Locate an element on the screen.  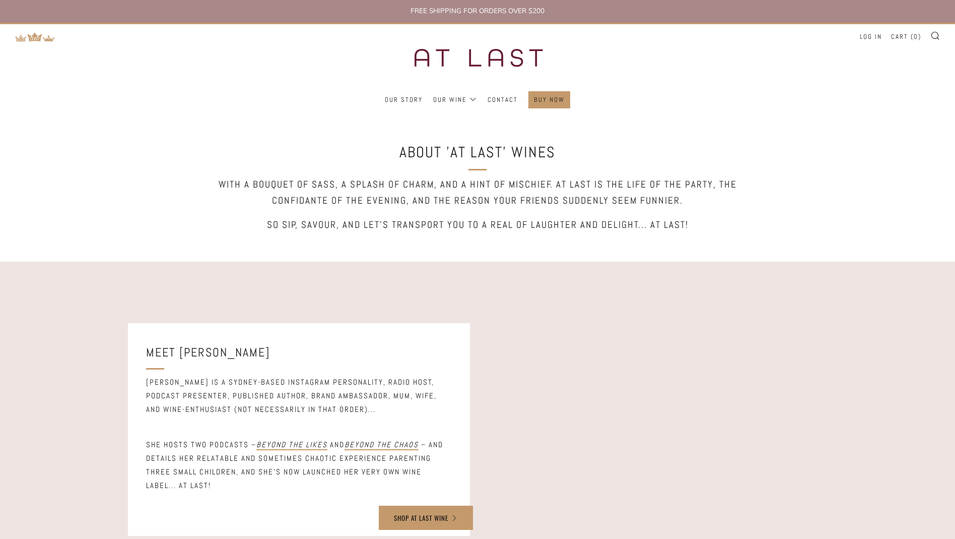
a: Cart (0) is located at coordinates (907, 37).